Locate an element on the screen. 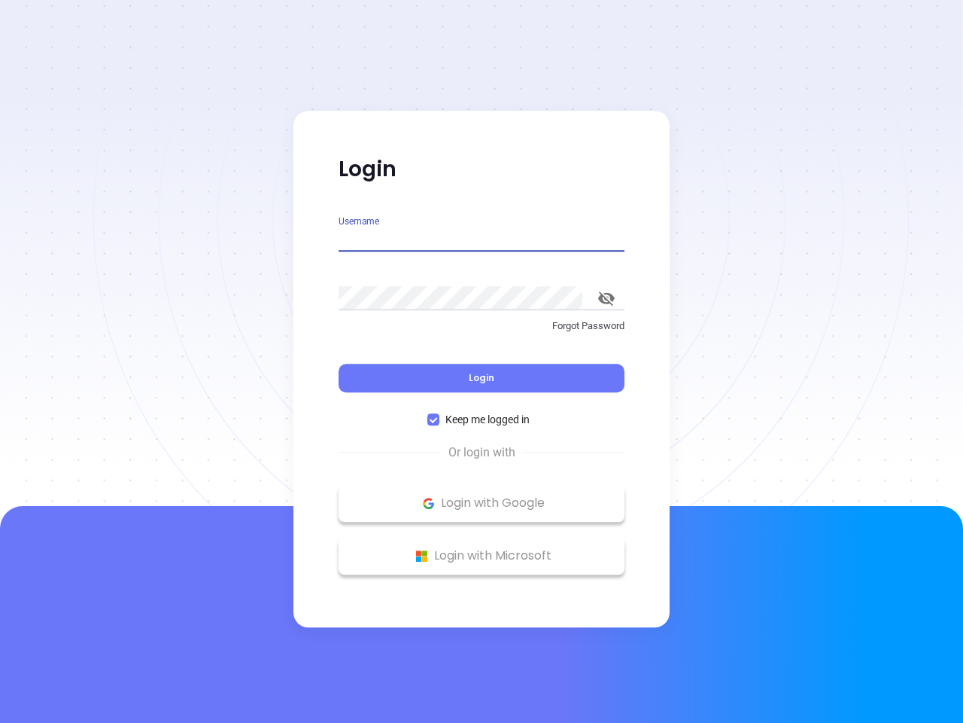  img: Microsoft Logo is located at coordinates (422, 555).